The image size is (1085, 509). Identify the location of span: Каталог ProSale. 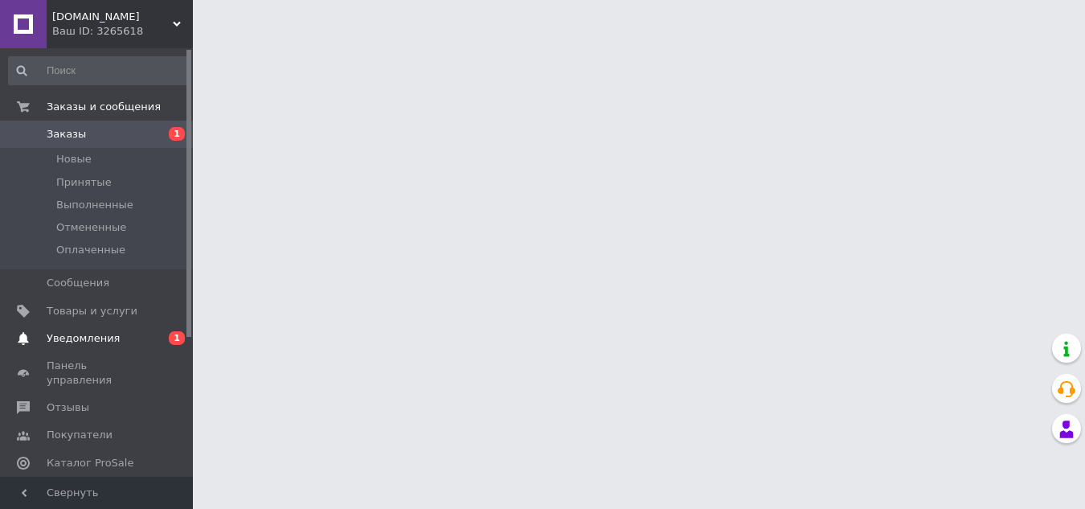
(90, 463).